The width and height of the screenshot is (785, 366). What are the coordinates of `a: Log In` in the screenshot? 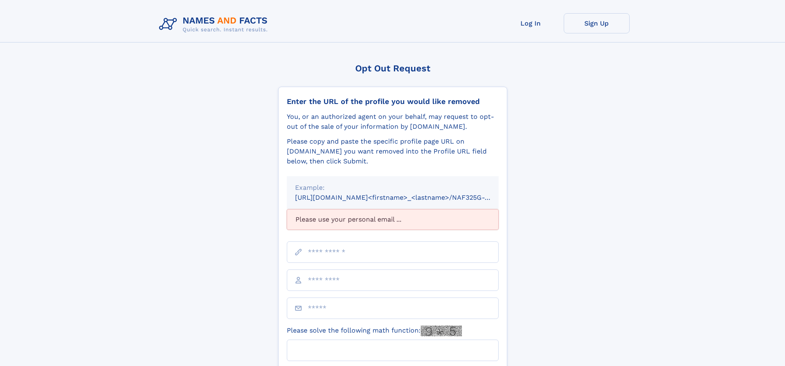 It's located at (531, 23).